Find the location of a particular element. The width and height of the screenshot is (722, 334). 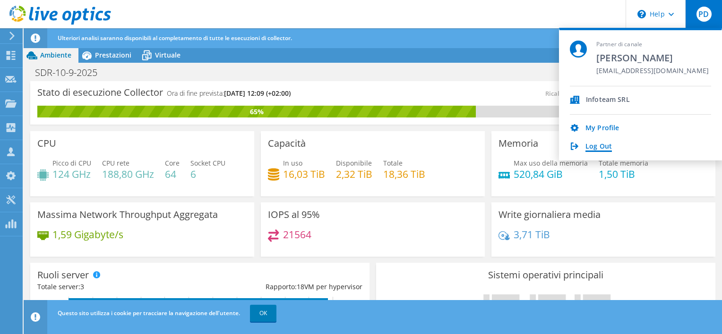

h4: 16,03 TiB is located at coordinates (304, 174).